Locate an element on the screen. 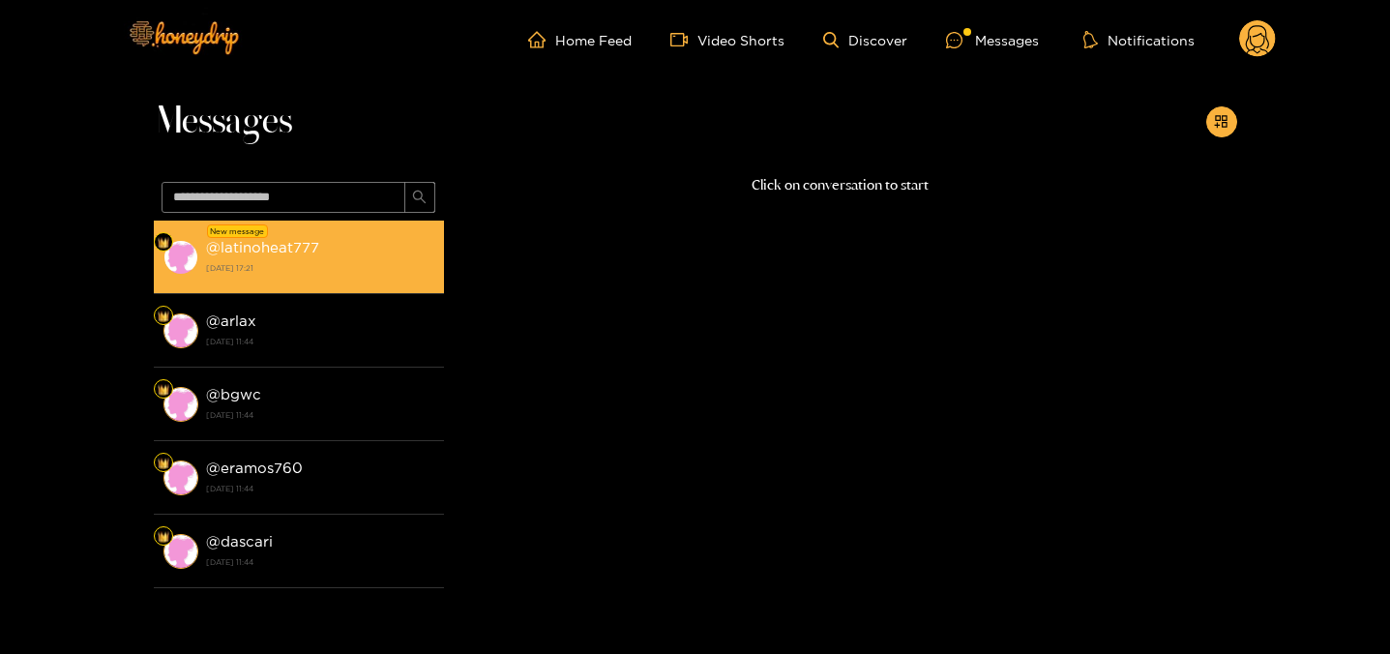 Image resolution: width=1390 pixels, height=654 pixels. strong: @ eramos760 is located at coordinates (254, 467).